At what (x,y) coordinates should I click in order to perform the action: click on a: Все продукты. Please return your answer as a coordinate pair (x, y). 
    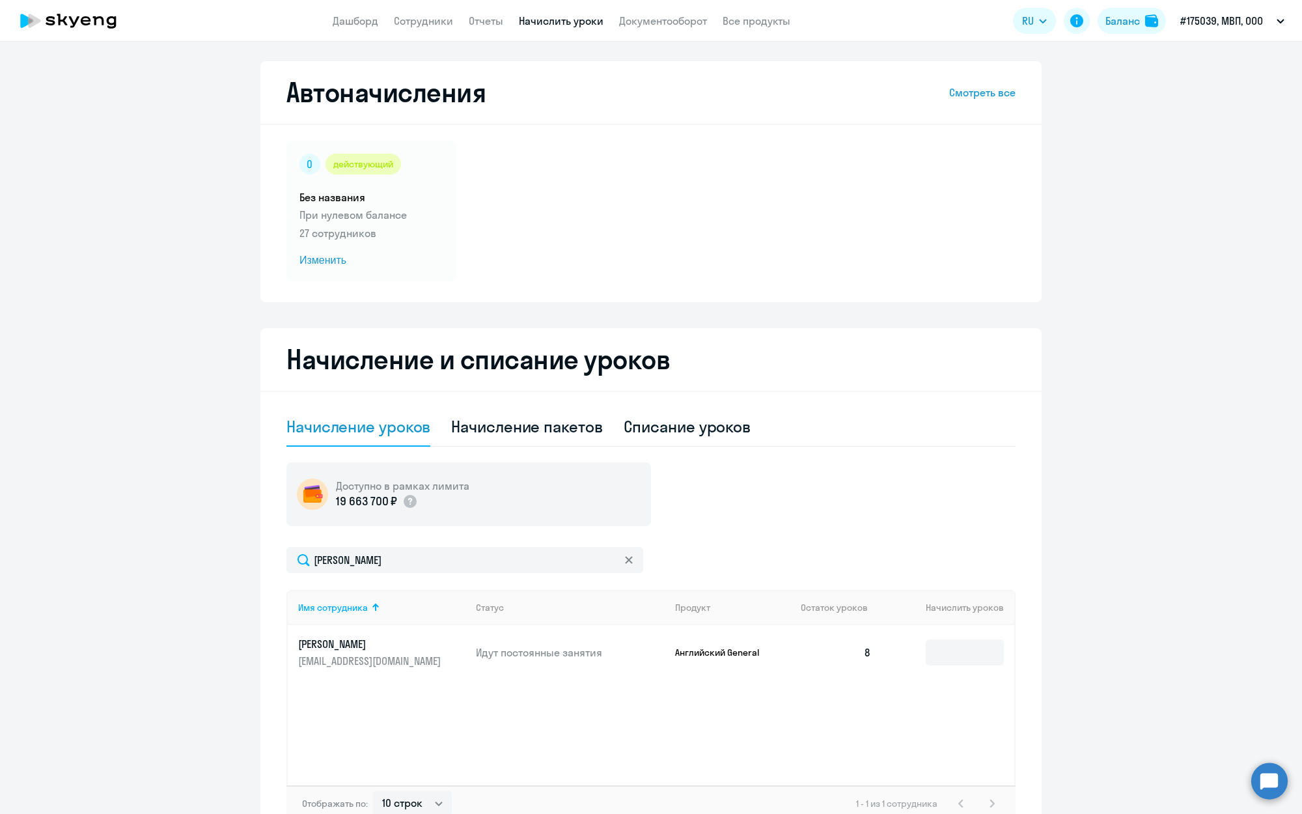
    Looking at the image, I should click on (757, 21).